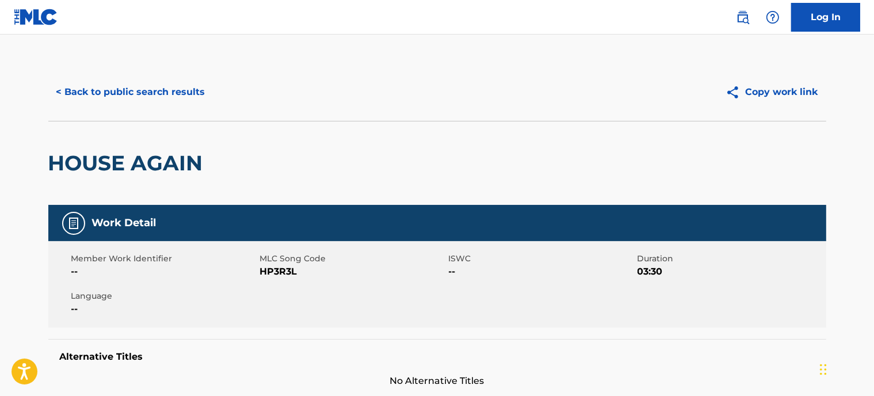 Image resolution: width=874 pixels, height=396 pixels. Describe the element at coordinates (164, 258) in the screenshot. I see `span: Member Work Identifier` at that location.